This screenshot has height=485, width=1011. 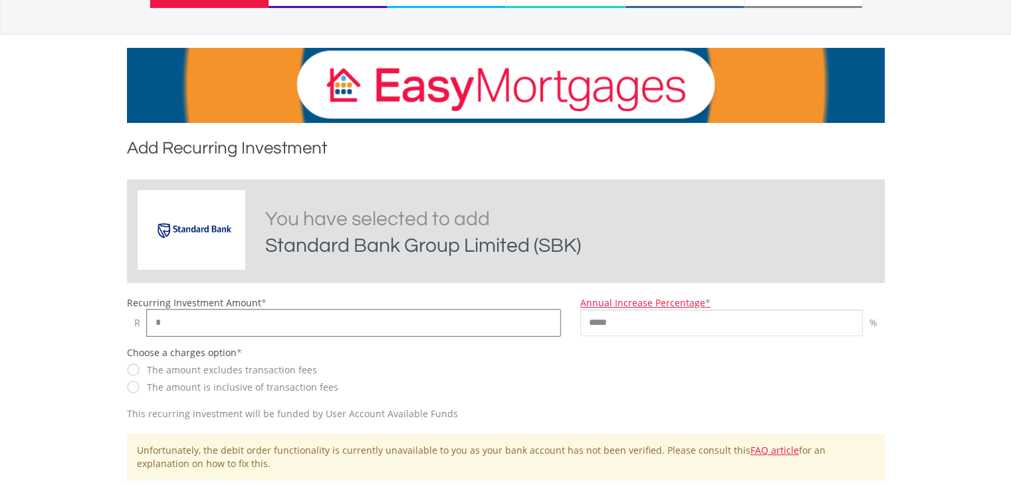 I want to click on label: Choose a charges option, so click(x=182, y=352).